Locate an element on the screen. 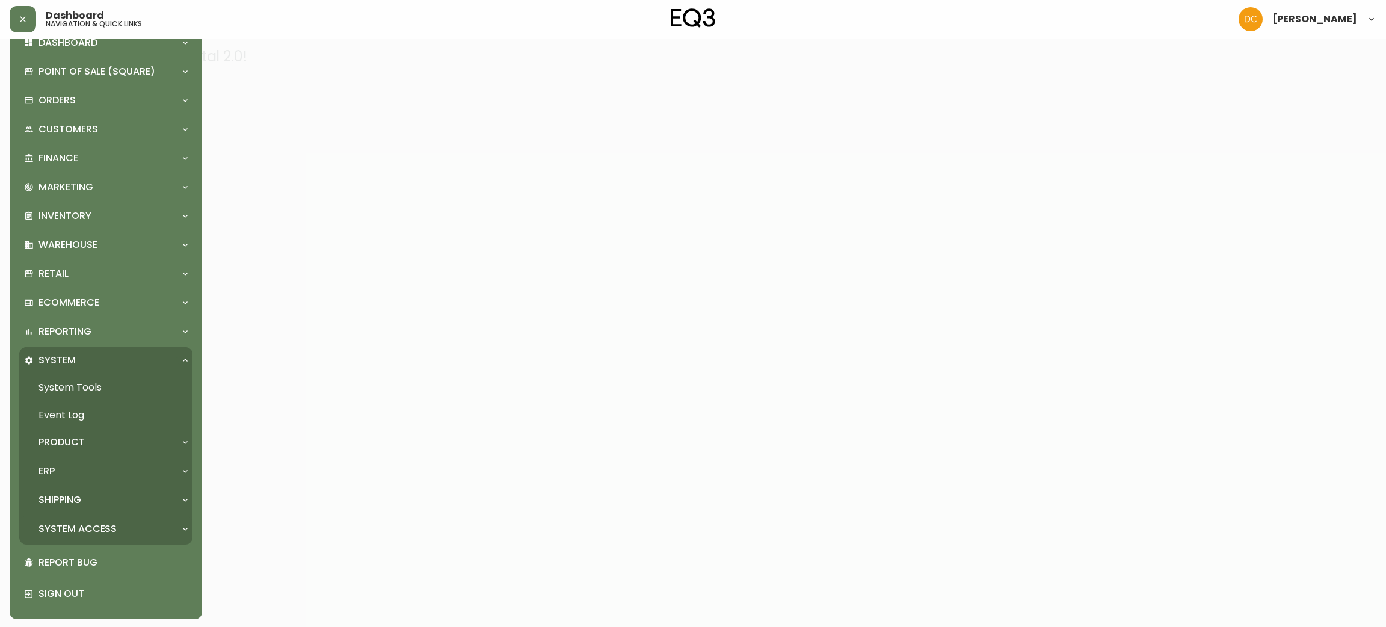 This screenshot has width=1386, height=627. div: Marketing is located at coordinates (106, 187).